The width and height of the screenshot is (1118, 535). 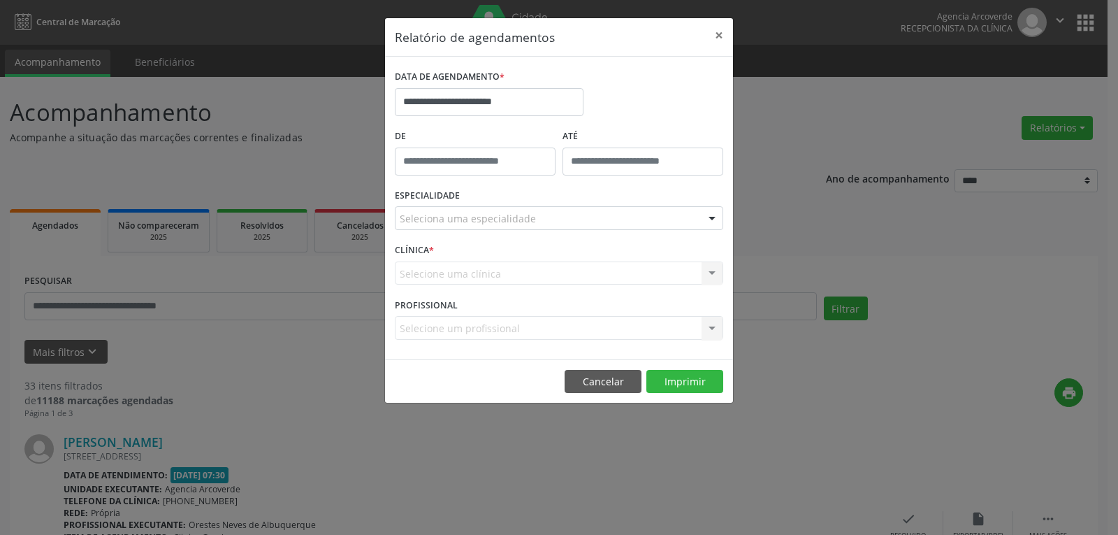 I want to click on button: Cancelar, so click(x=603, y=382).